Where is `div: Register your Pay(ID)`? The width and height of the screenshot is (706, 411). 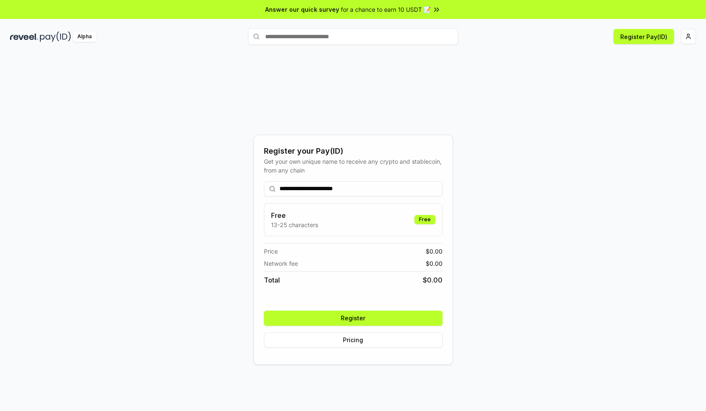
div: Register your Pay(ID) is located at coordinates (353, 151).